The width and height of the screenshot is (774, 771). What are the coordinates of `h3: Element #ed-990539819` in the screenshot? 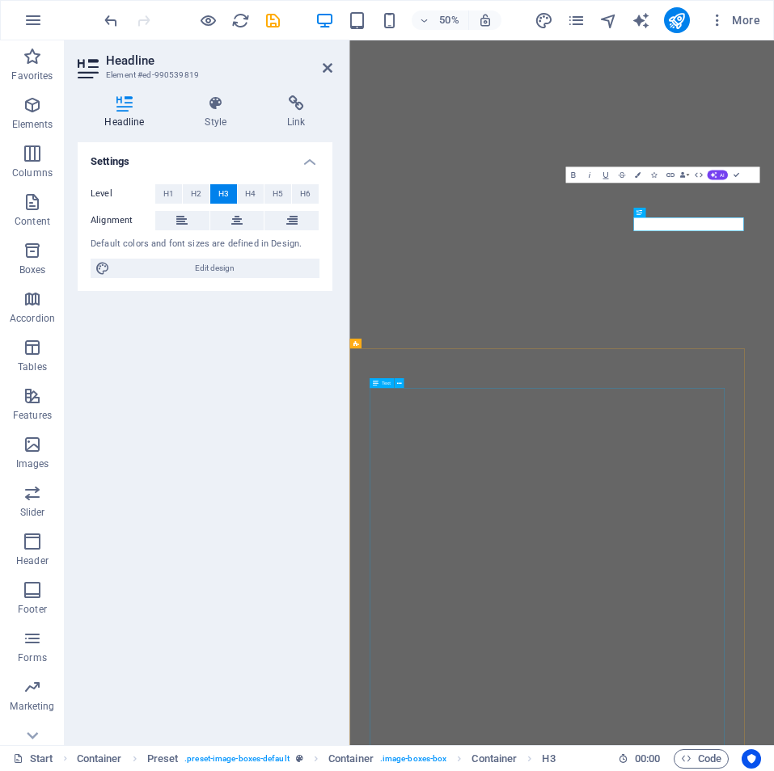 It's located at (203, 75).